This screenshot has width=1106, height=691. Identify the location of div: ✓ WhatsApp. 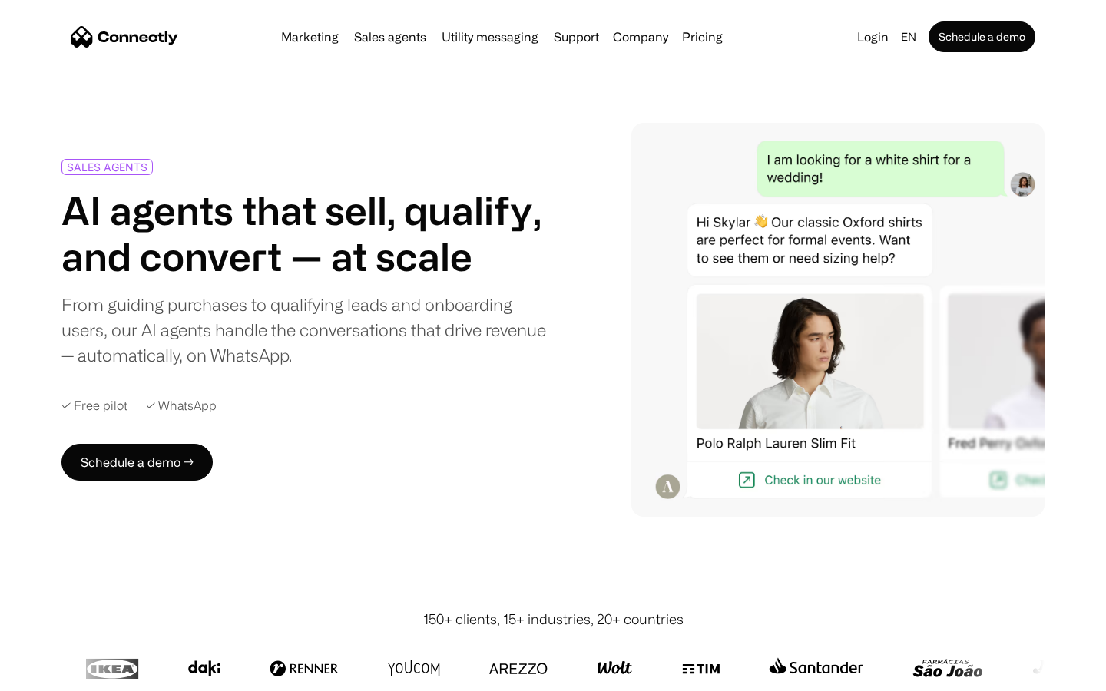
(181, 405).